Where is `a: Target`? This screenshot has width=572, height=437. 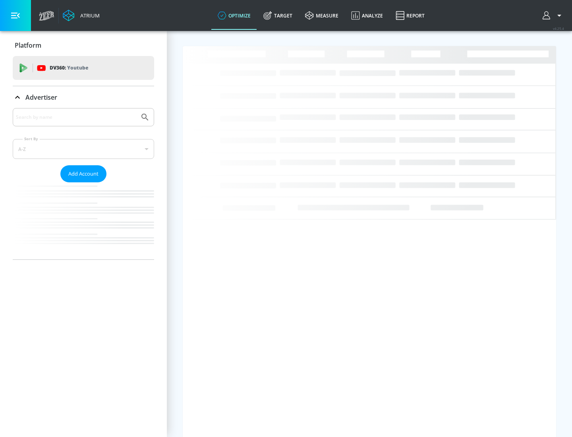 a: Target is located at coordinates (278, 15).